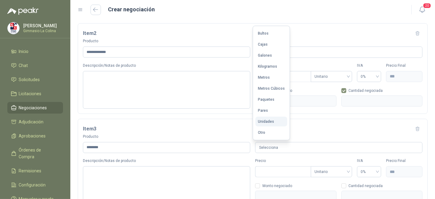 This screenshot has width=435, height=199. What do you see at coordinates (263, 110) in the screenshot?
I see `div: Pares` at bounding box center [263, 110].